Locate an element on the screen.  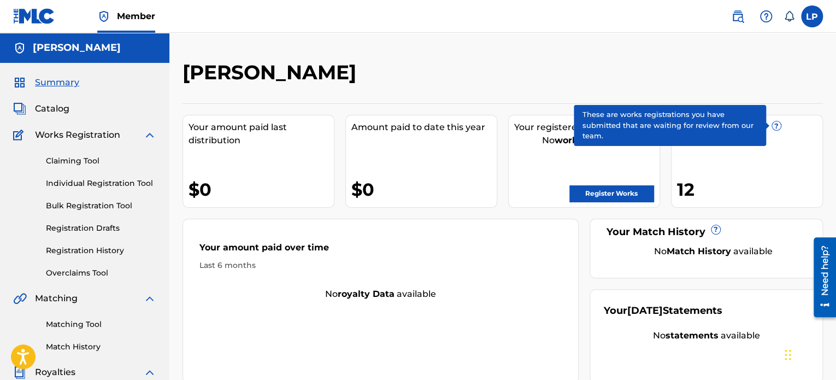
a: Claiming Tool is located at coordinates (101, 161).